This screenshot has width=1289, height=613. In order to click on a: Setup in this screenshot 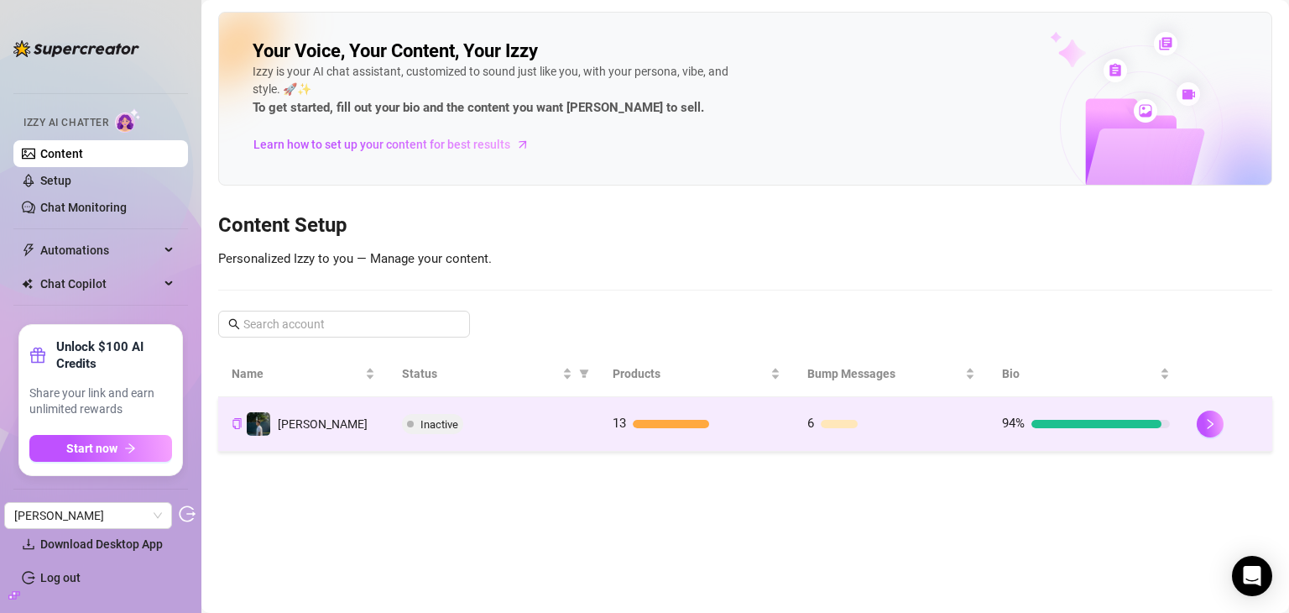, I will do `click(55, 180)`.